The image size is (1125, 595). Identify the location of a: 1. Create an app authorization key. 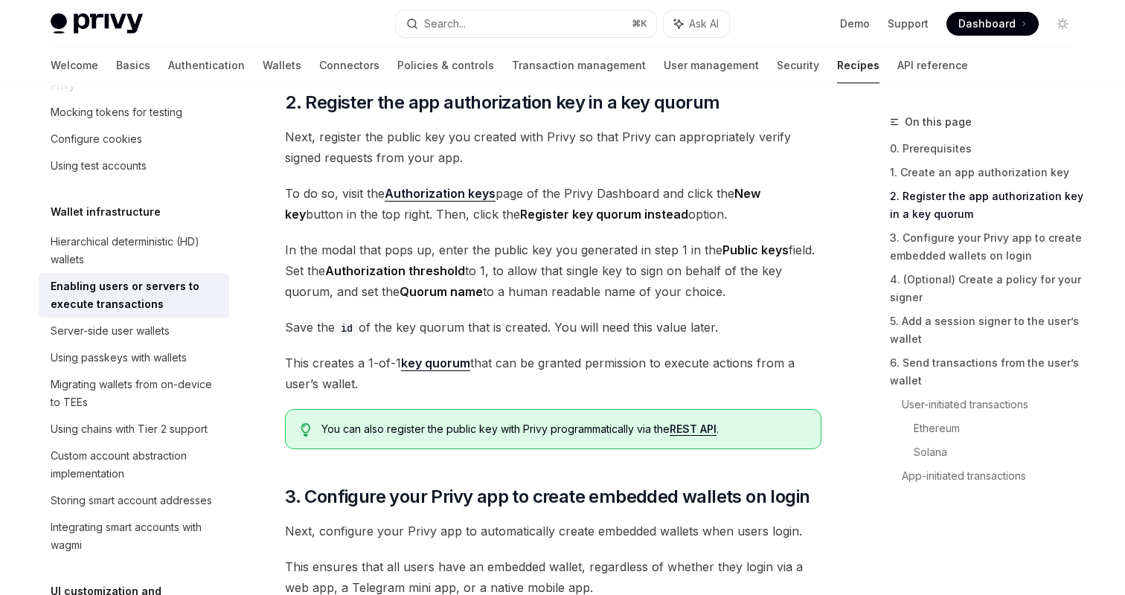
(988, 173).